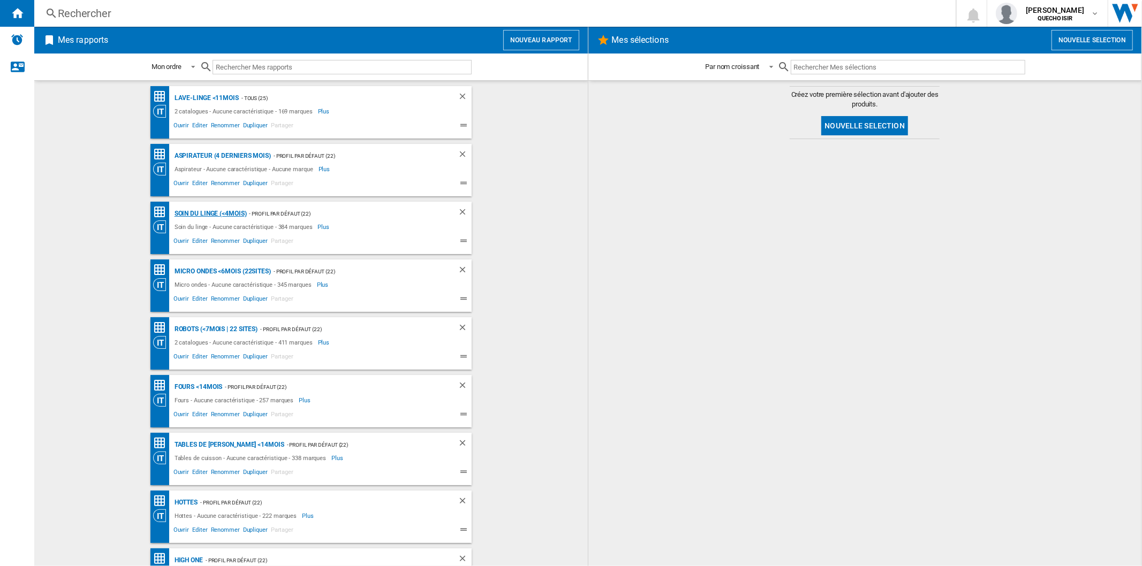 Image resolution: width=1142 pixels, height=566 pixels. Describe the element at coordinates (865, 100) in the screenshot. I see `span: Créez votre première sélection avant d'ajouter des produits.` at that location.